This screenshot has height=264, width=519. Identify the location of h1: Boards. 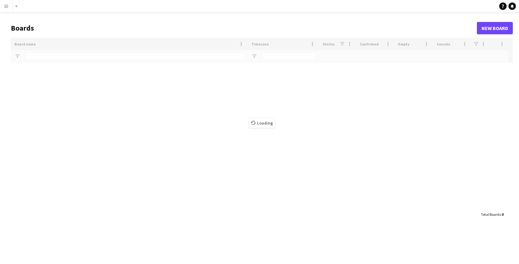
(244, 28).